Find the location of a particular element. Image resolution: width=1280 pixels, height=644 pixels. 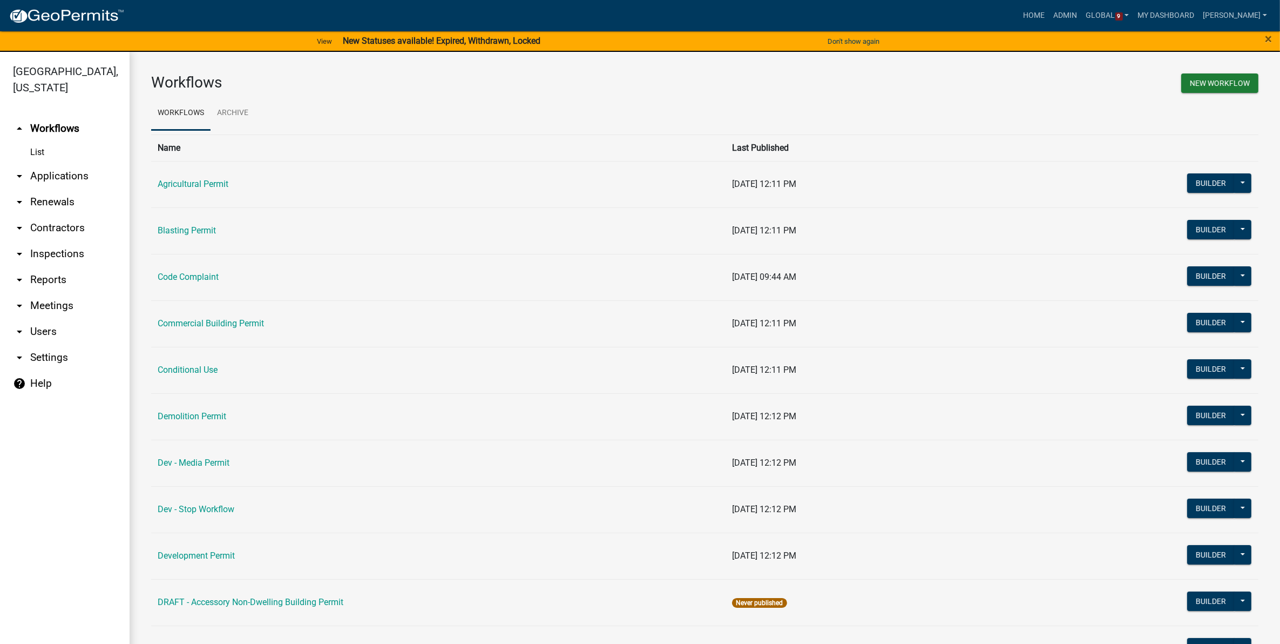

span: Never published is located at coordinates (759, 602).